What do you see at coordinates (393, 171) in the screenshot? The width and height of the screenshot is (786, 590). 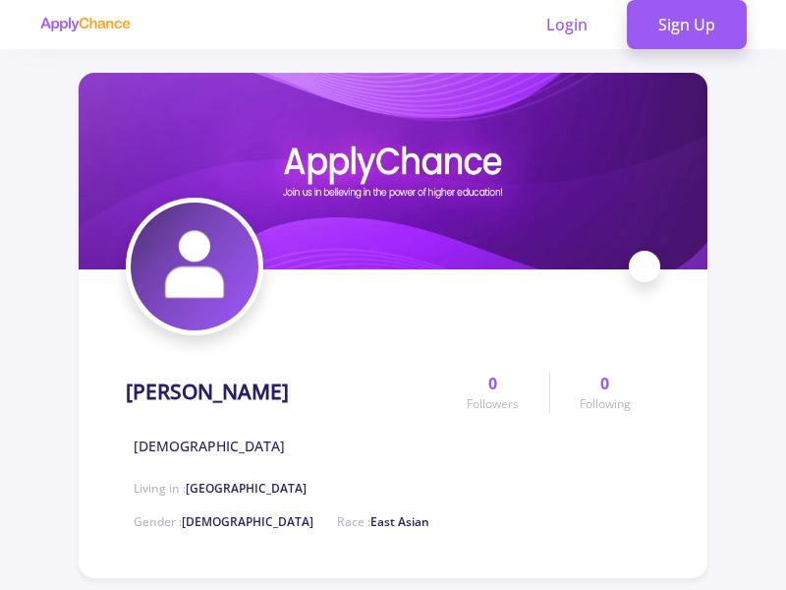 I see `img: zahra zargaricover image` at bounding box center [393, 171].